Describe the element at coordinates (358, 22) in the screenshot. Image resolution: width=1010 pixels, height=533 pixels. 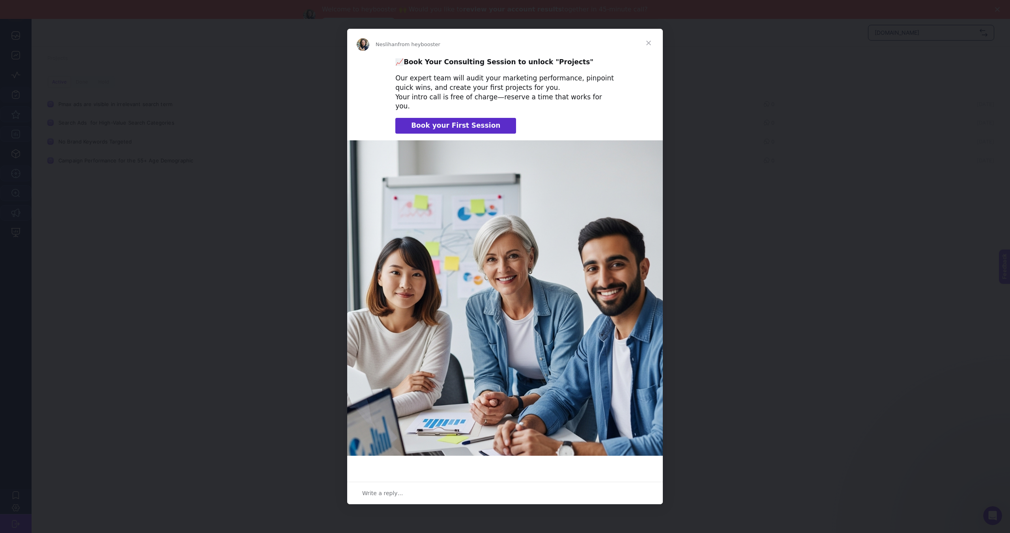
I see `a: Speak with an Expert` at that location.